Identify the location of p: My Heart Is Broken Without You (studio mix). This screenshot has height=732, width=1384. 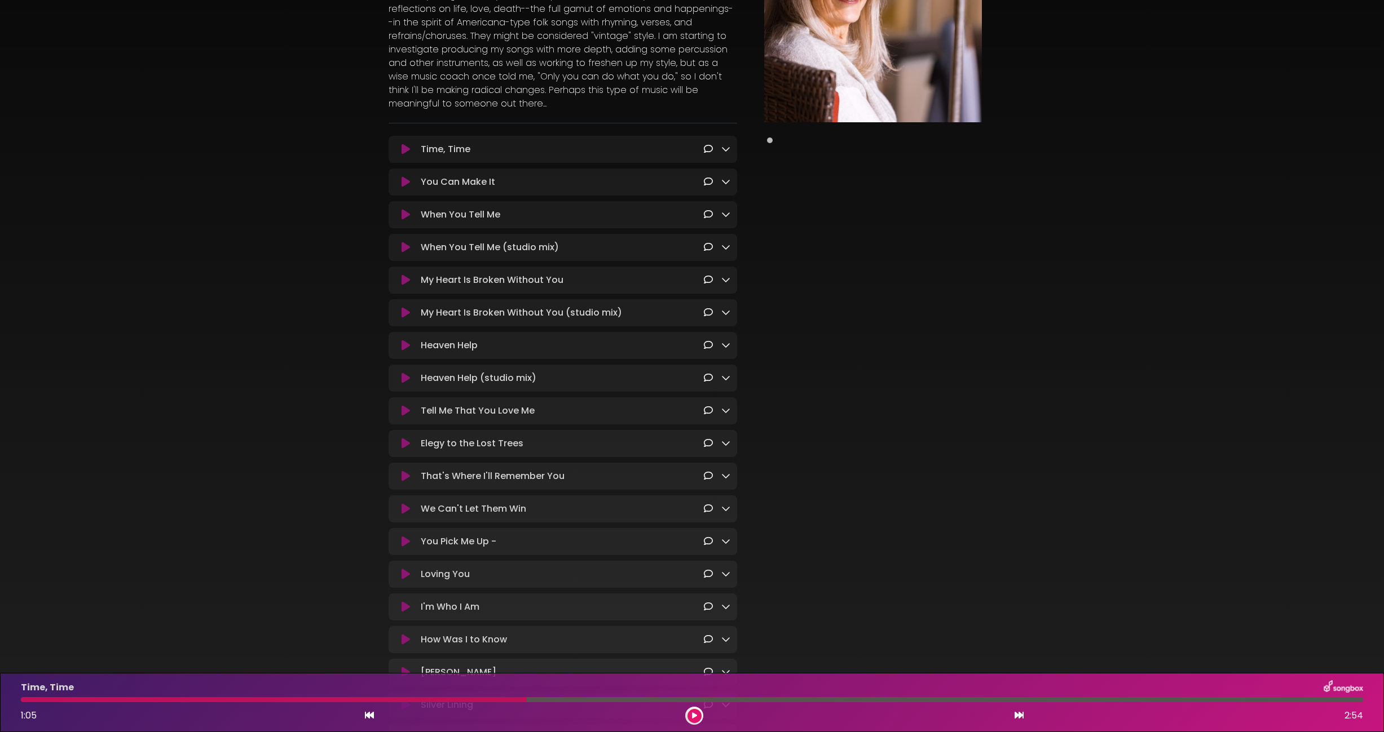
(521, 313).